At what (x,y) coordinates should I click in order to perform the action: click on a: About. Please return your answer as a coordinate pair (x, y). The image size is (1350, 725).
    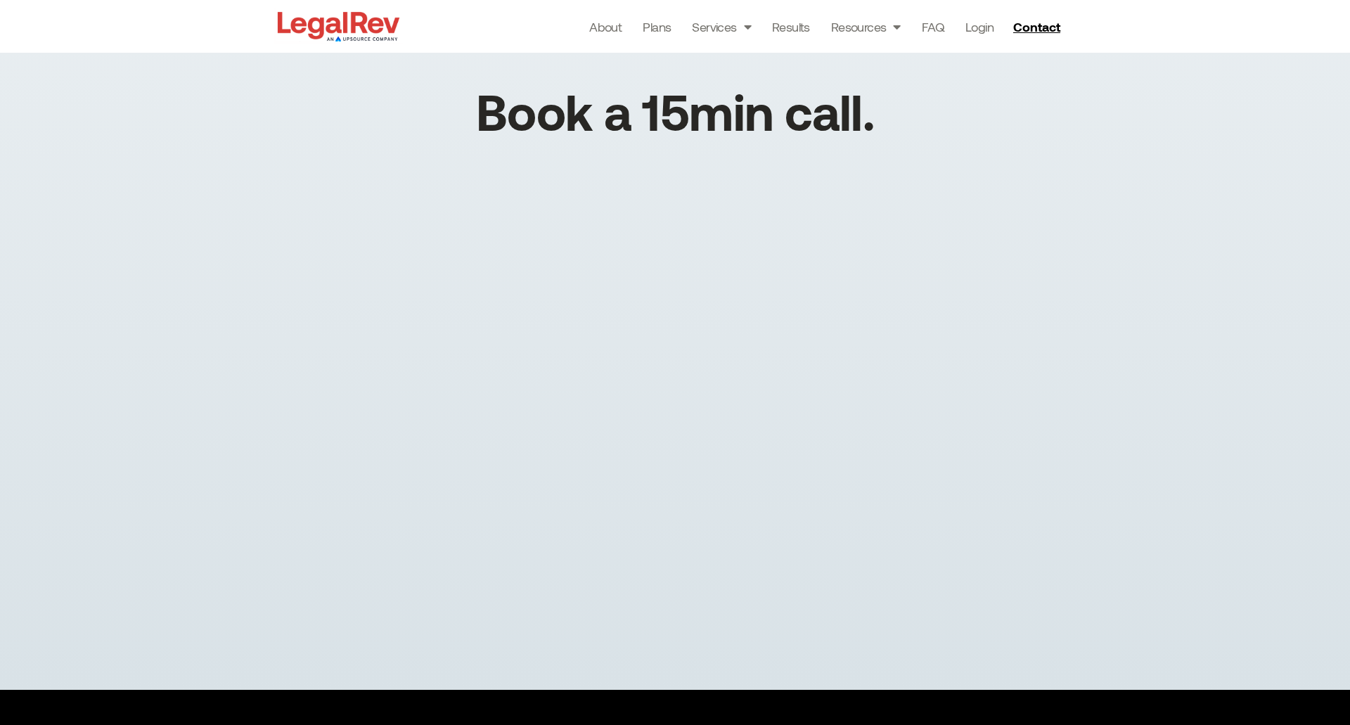
    Looking at the image, I should click on (605, 27).